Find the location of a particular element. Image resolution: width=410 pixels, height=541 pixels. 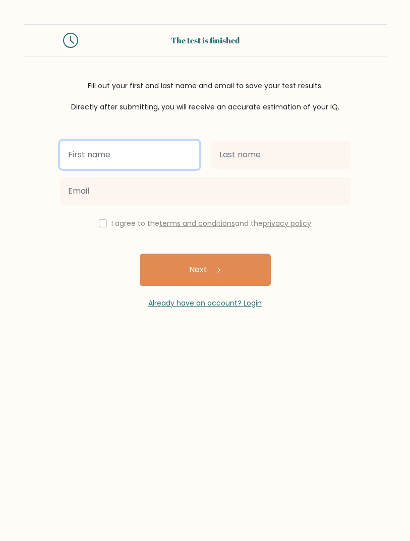

input: First name is located at coordinates (130, 155).